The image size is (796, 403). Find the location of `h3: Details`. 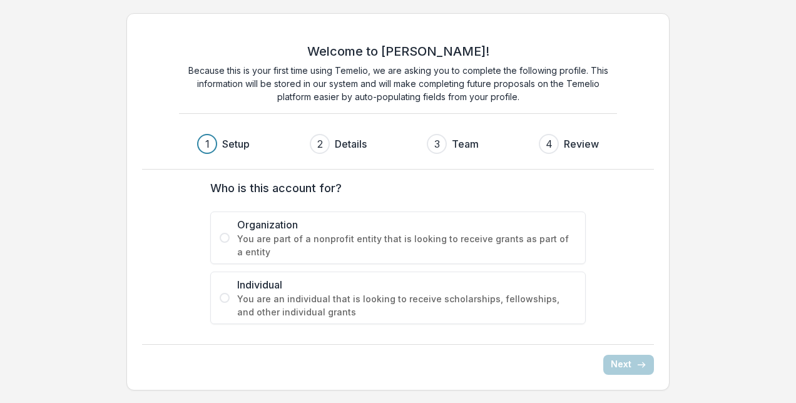

h3: Details is located at coordinates (350, 144).